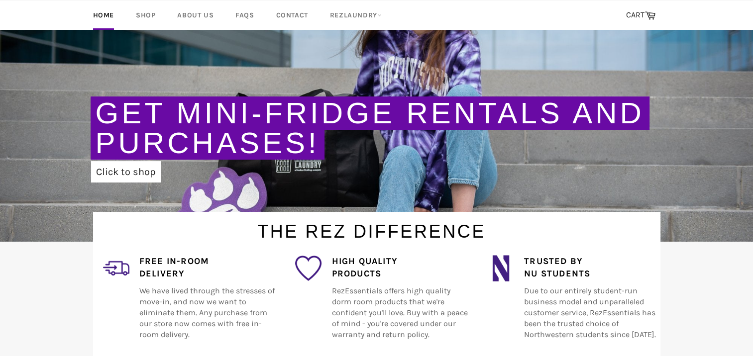 The width and height of the screenshot is (753, 356). Describe the element at coordinates (641, 15) in the screenshot. I see `a: CART` at that location.